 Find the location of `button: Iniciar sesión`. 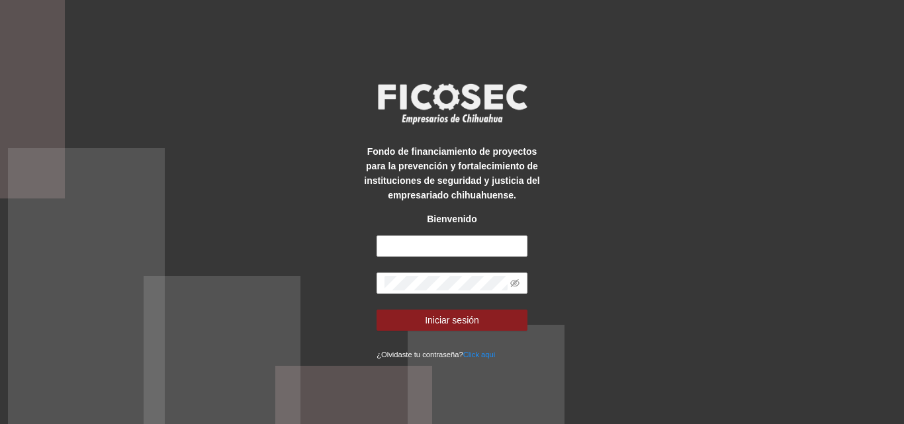

button: Iniciar sesión is located at coordinates (452, 320).